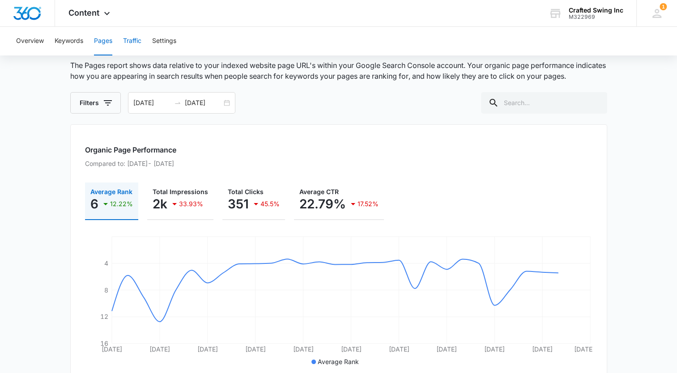  I want to click on input: Search..., so click(544, 103).